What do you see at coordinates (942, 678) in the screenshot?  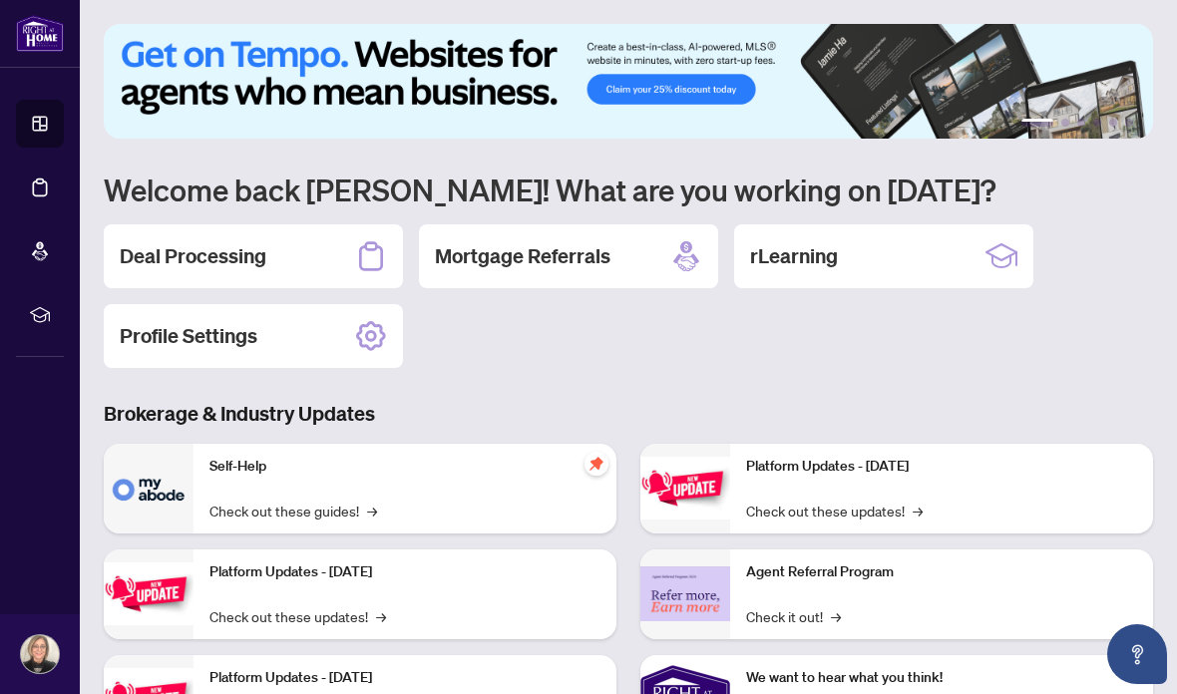 I see `p: We want to hear what you think!` at bounding box center [942, 678].